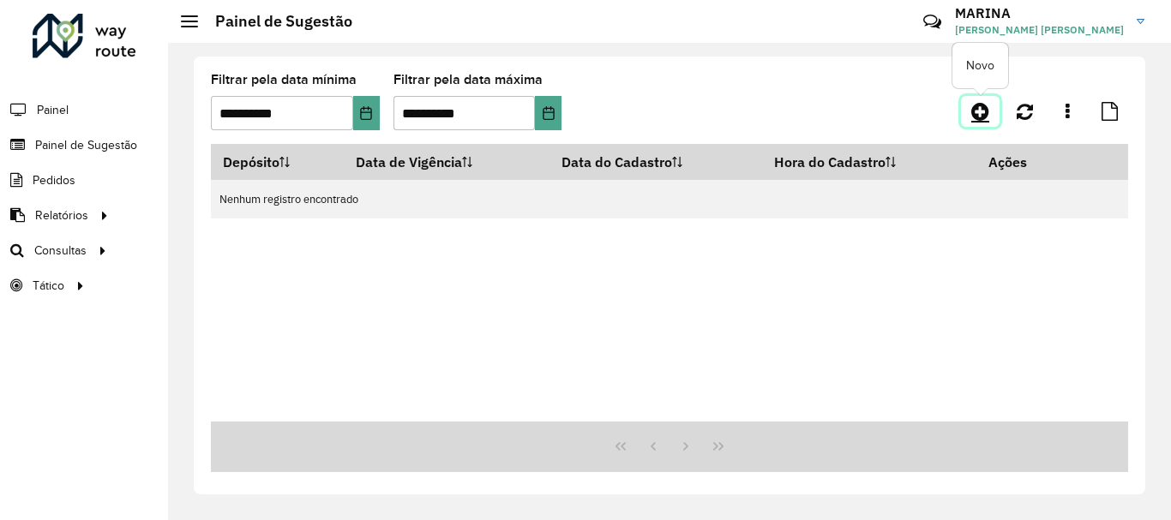 The image size is (1171, 520). What do you see at coordinates (657, 162) in the screenshot?
I see `th: Data do Cadastro` at bounding box center [657, 162].